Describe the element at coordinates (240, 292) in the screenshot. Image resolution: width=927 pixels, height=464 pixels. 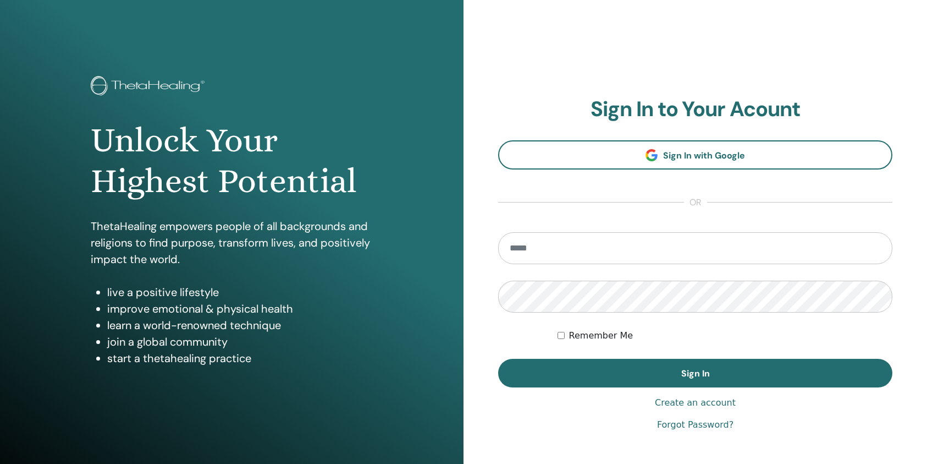
I see `li: live a positive lifestyle` at that location.